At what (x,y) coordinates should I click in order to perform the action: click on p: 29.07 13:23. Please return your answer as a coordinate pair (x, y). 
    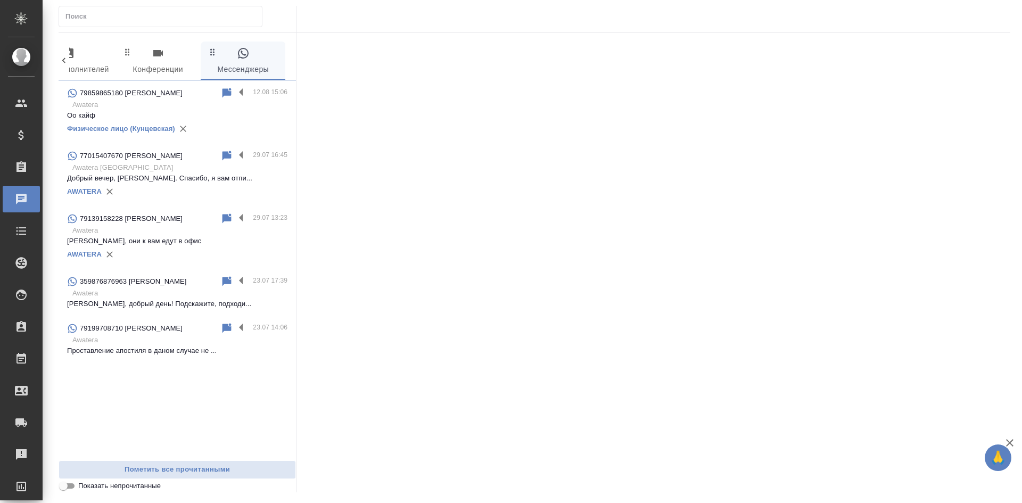
    Looking at the image, I should click on (270, 218).